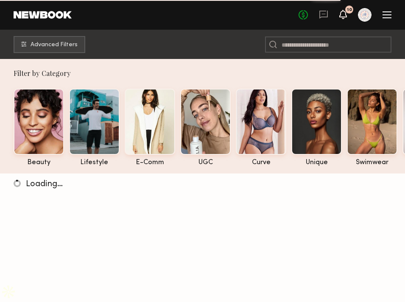  Describe the element at coordinates (206, 163) in the screenshot. I see `div: UGC` at that location.